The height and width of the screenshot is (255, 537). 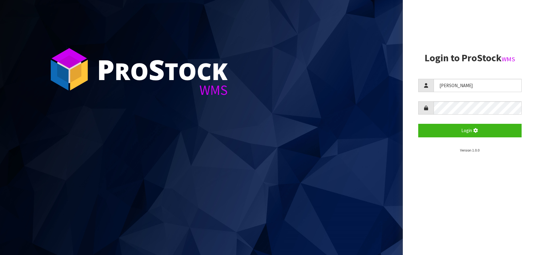 I want to click on h2: Login to ProStock, so click(x=470, y=58).